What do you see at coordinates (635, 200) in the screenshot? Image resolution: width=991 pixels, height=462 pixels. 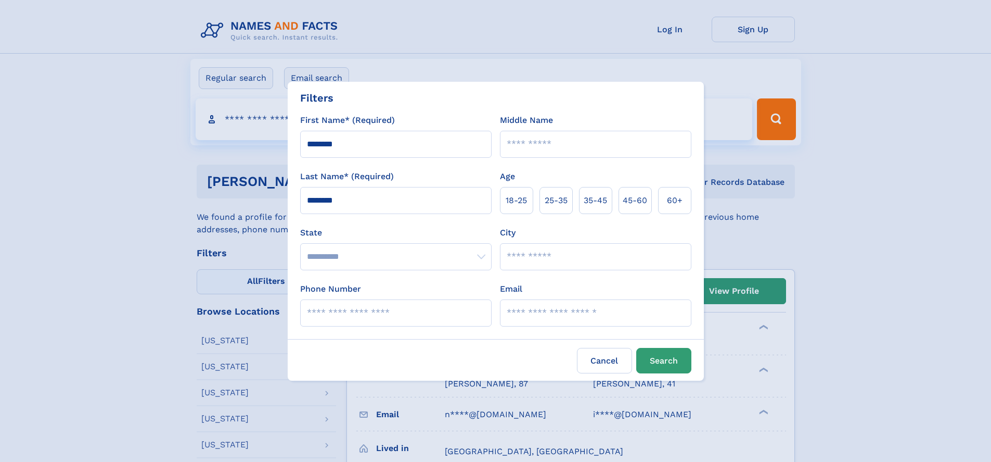 I see `span: 45‑60` at bounding box center [635, 200].